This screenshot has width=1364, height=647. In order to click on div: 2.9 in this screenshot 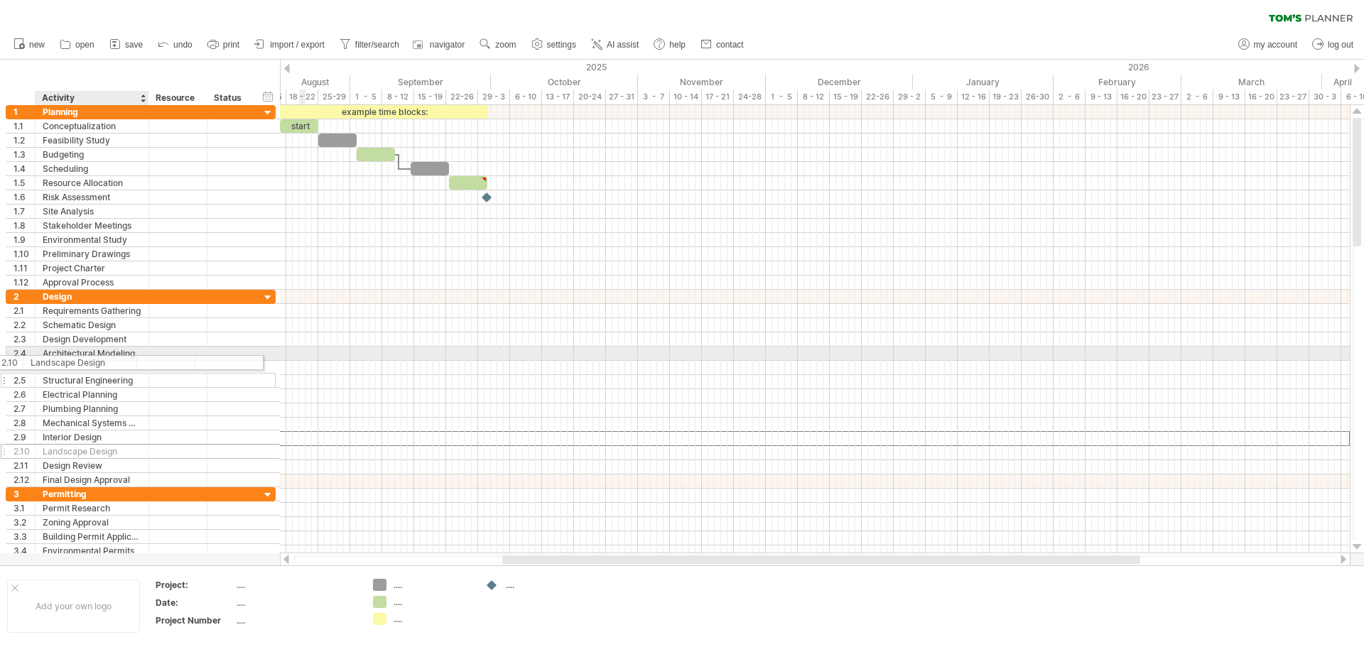, I will do `click(24, 437)`.